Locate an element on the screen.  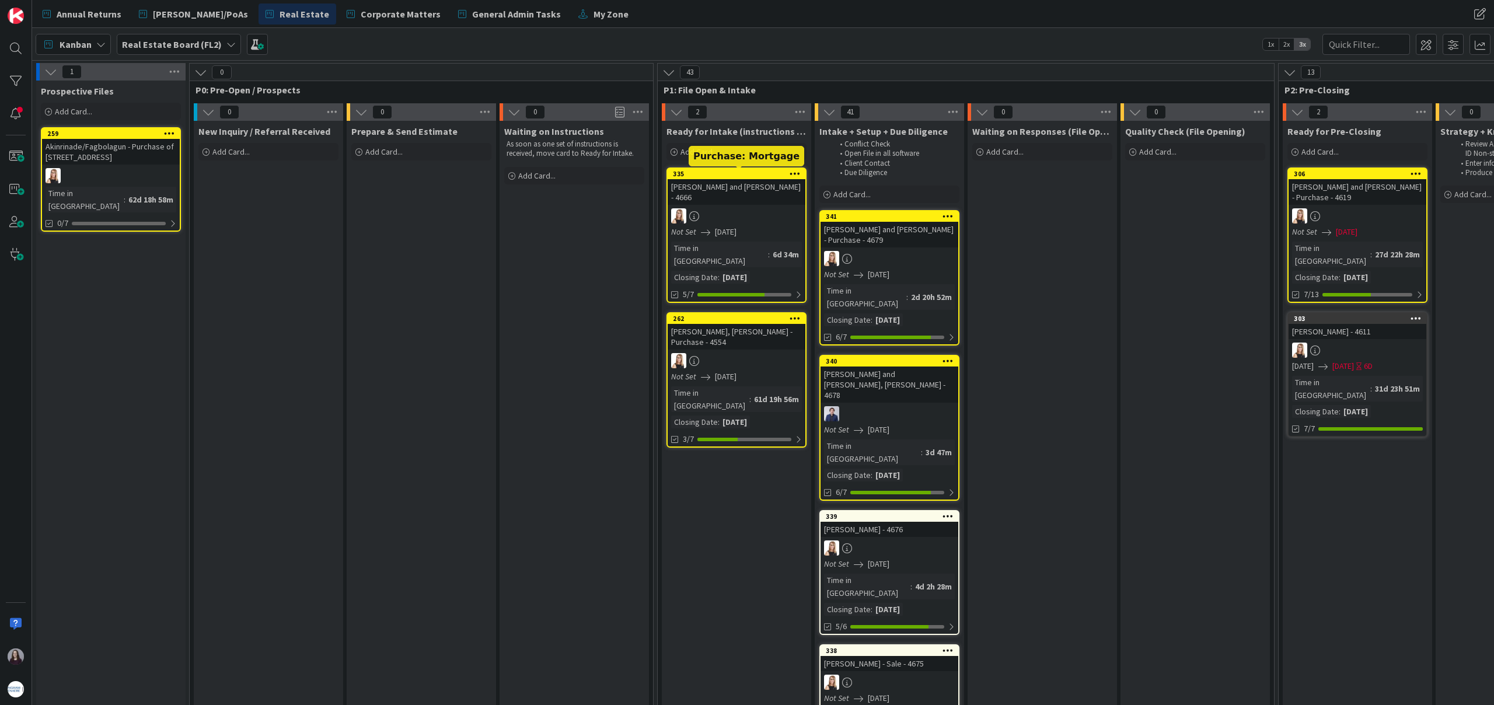
div: 306 is located at coordinates (1357, 174).